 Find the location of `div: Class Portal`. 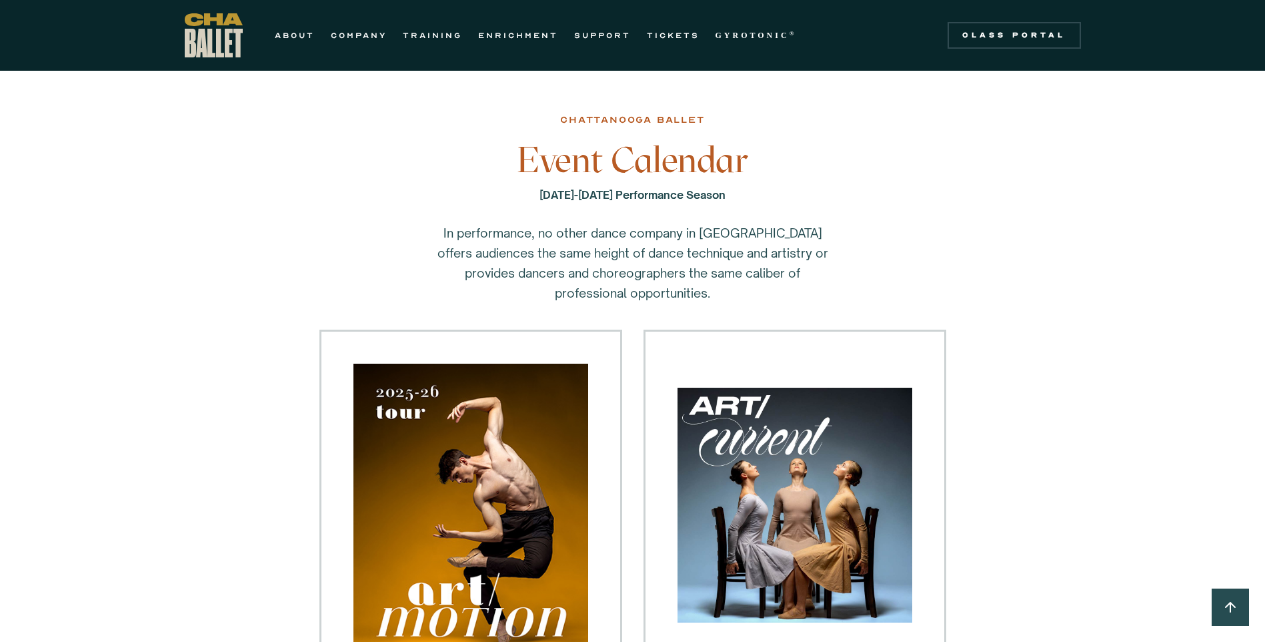

div: Class Portal is located at coordinates (1015, 35).